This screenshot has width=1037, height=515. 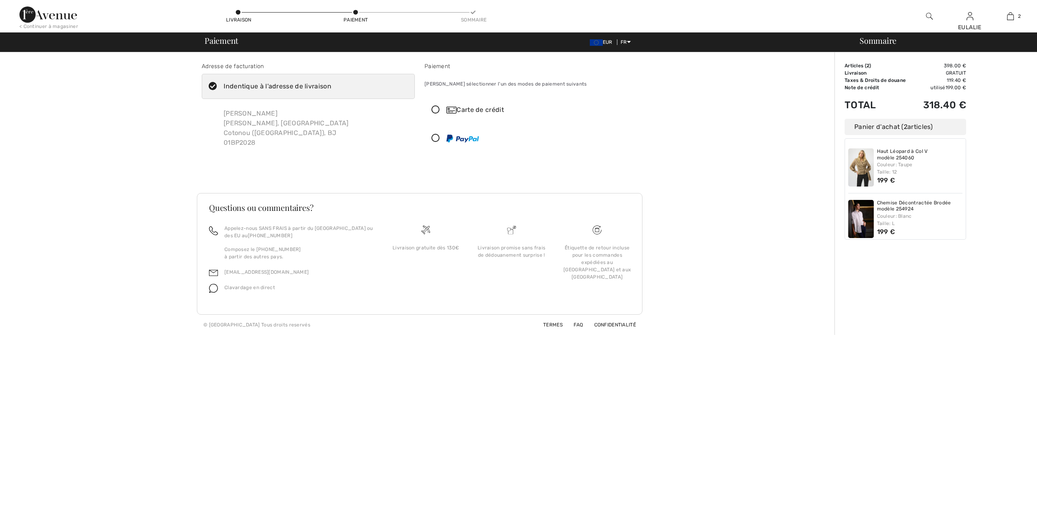 What do you see at coordinates (906, 127) in the screenshot?
I see `div: Panier d'achat ( articles)` at bounding box center [906, 127].